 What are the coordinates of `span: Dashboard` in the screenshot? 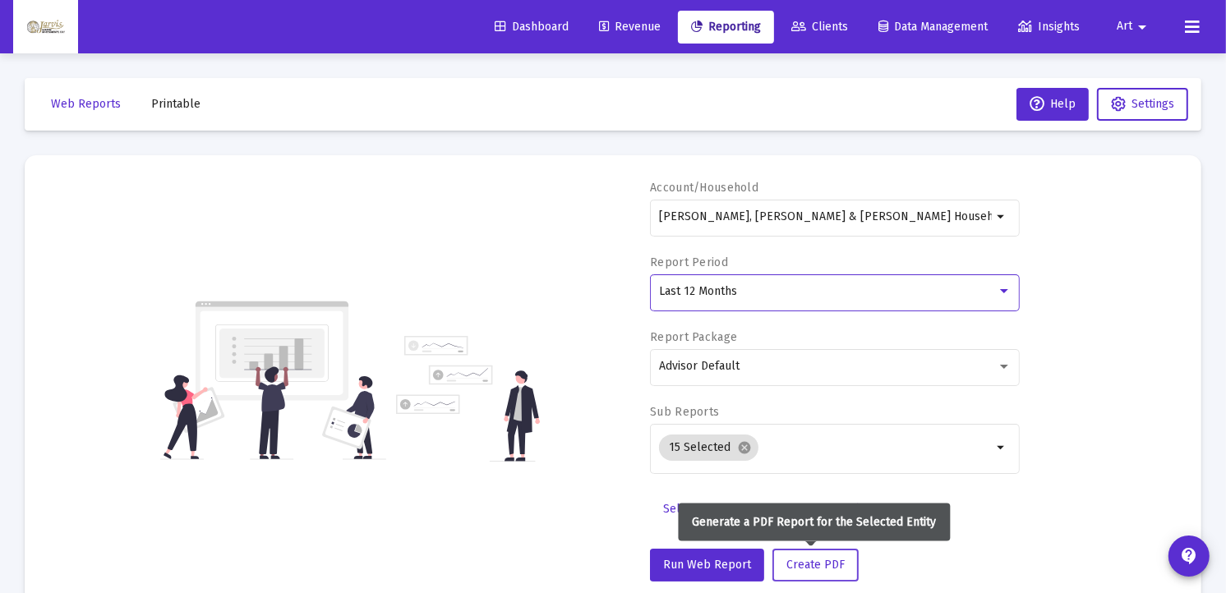 It's located at (532, 26).